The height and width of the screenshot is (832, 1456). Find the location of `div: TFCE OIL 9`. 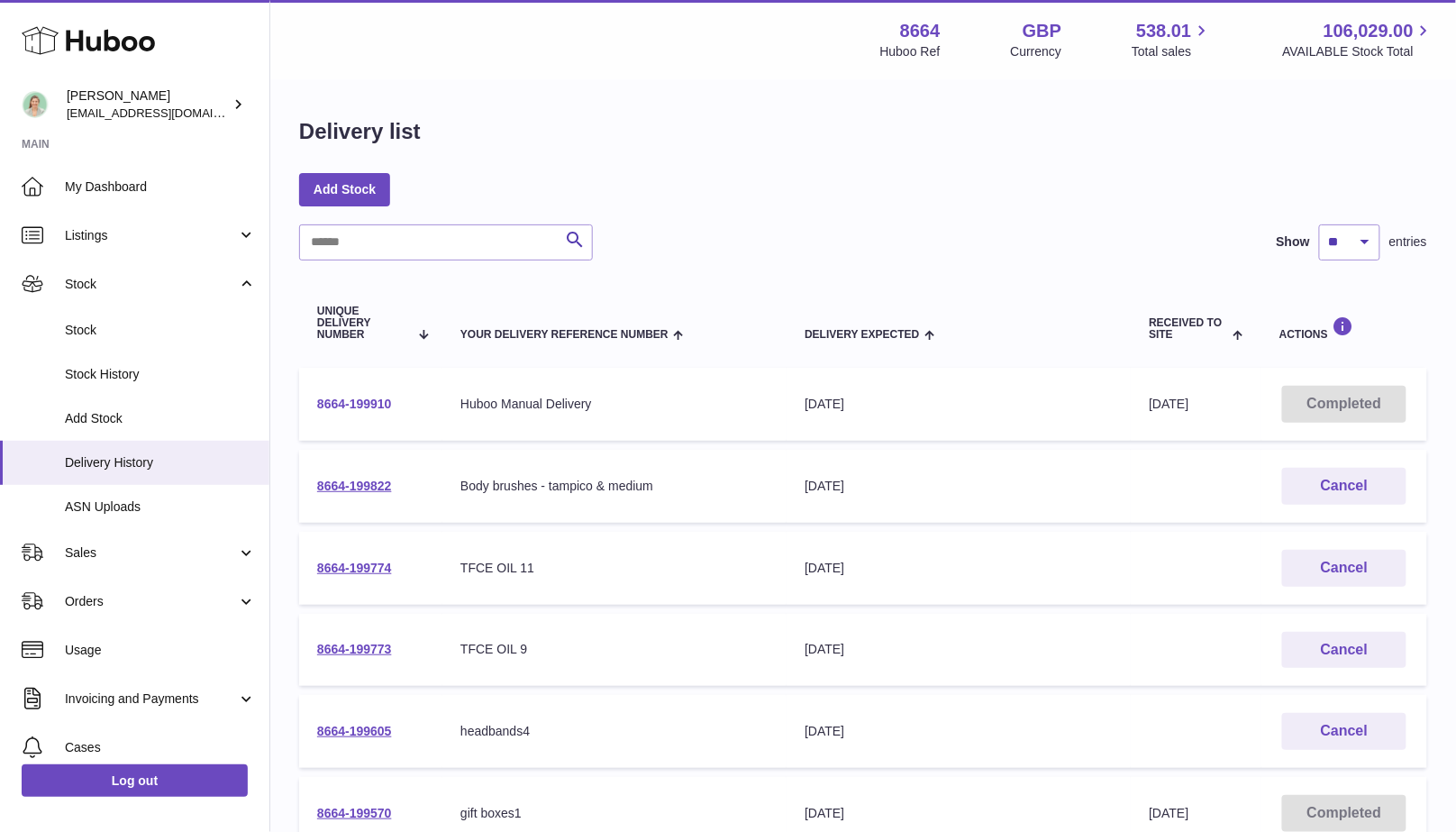

div: TFCE OIL 9 is located at coordinates (615, 649).